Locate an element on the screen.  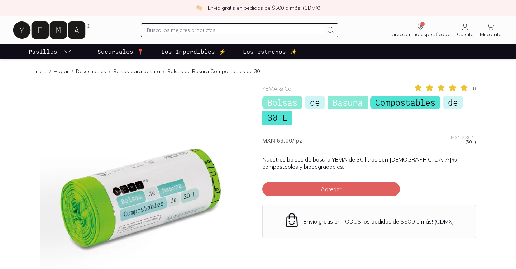
span: Agregar is located at coordinates (331, 189).